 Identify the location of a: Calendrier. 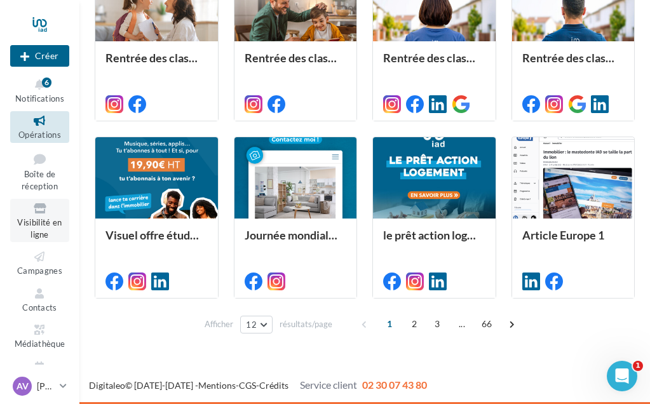
(39, 373).